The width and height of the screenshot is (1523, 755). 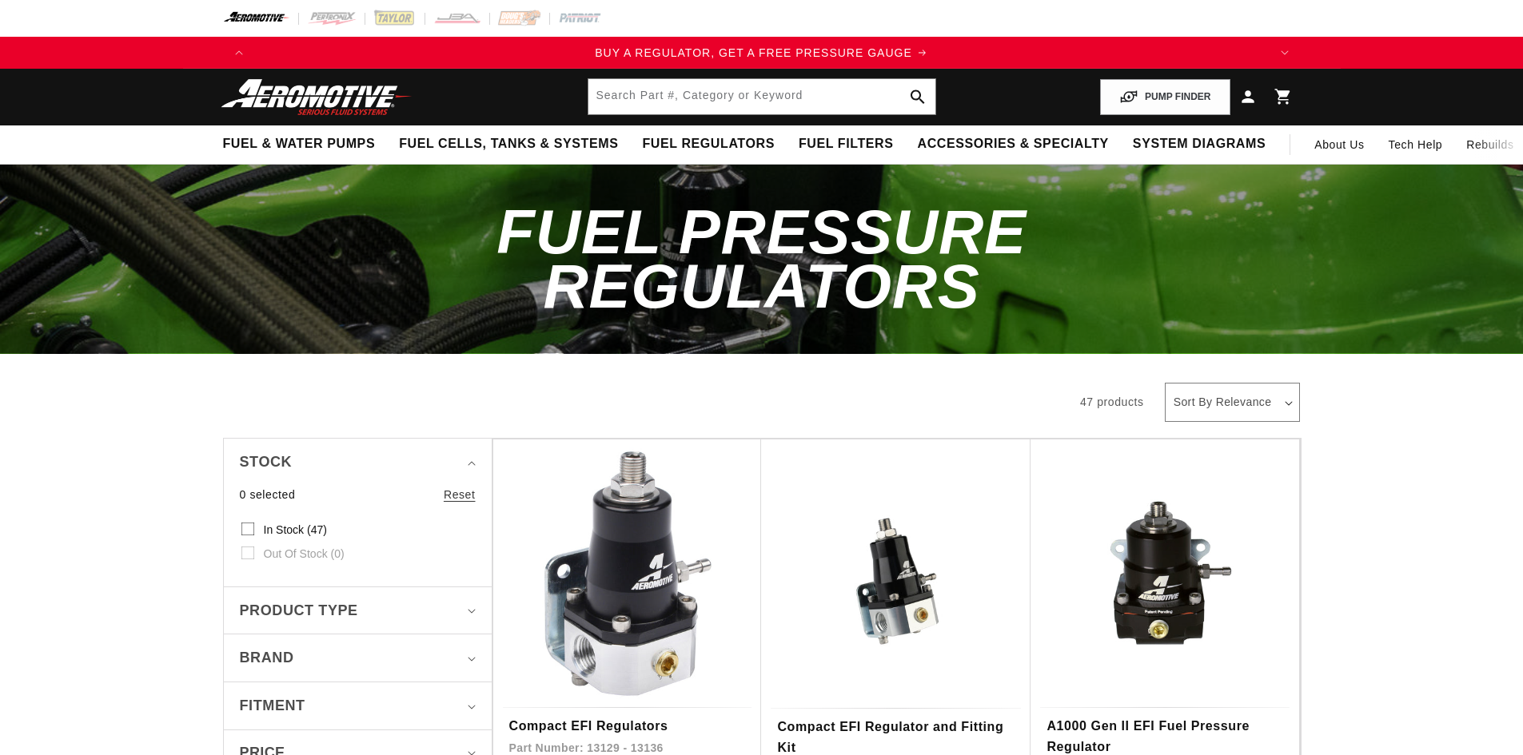 I want to click on span: Fuel Filters, so click(x=846, y=144).